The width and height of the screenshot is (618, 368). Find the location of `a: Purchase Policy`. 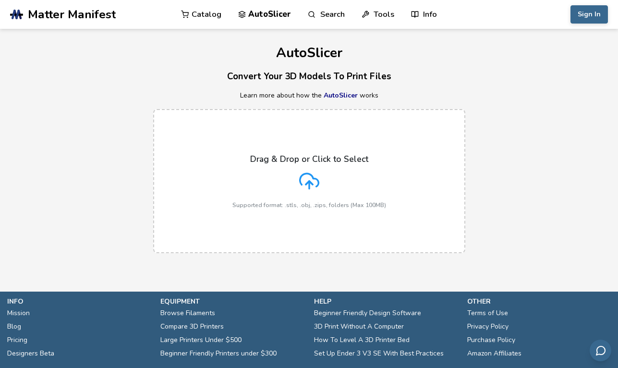

a: Purchase Policy is located at coordinates (491, 340).